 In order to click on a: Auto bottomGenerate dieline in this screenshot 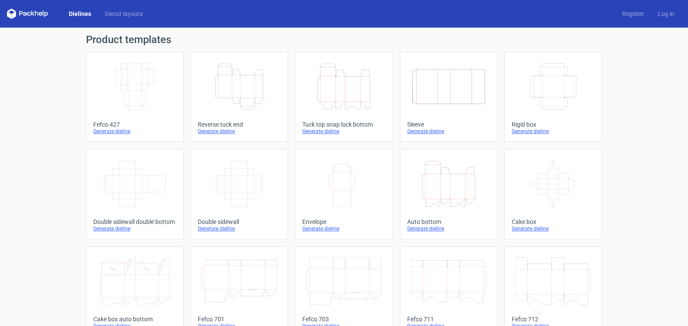, I will do `click(449, 194)`.